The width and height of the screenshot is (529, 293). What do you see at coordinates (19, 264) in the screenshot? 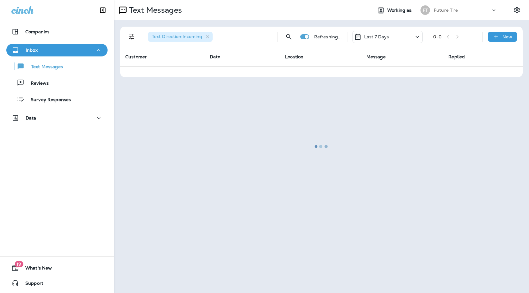
I see `span: 19` at bounding box center [19, 264].